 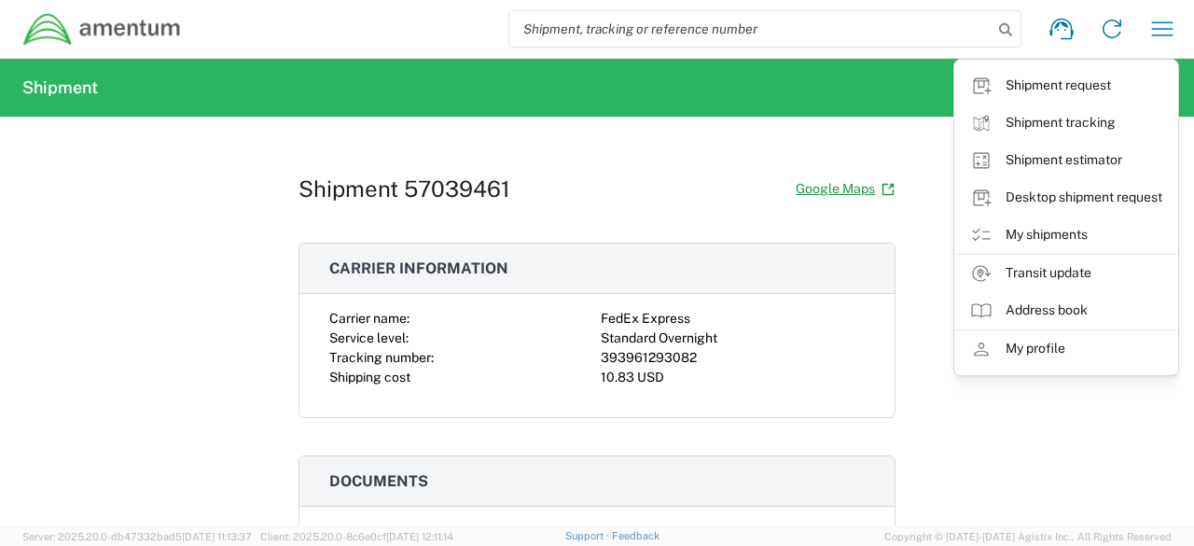 What do you see at coordinates (1066, 160) in the screenshot?
I see `a: Shipment estimator` at bounding box center [1066, 160].